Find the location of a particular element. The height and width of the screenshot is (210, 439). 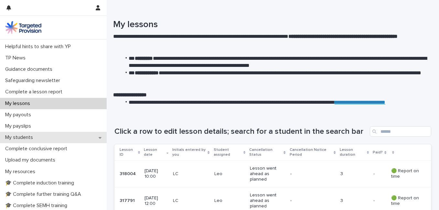

p: Paid? is located at coordinates (378, 153).